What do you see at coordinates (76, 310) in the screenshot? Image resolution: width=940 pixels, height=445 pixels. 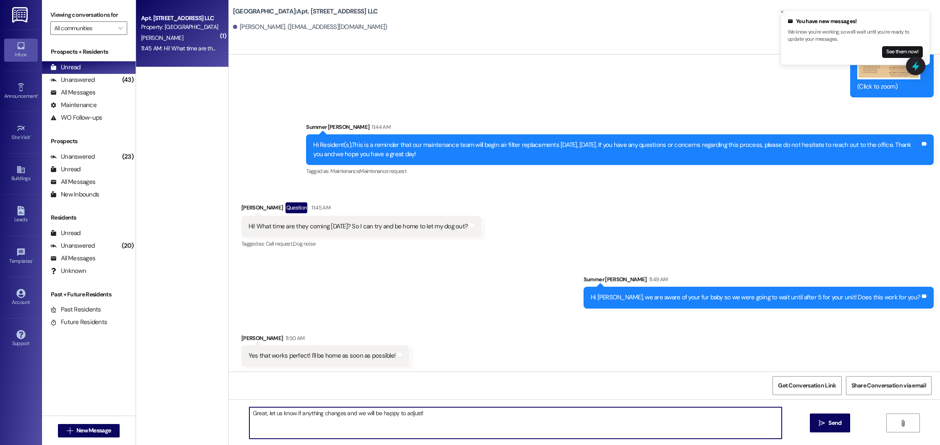 I see `div: Past Residents` at bounding box center [76, 310].